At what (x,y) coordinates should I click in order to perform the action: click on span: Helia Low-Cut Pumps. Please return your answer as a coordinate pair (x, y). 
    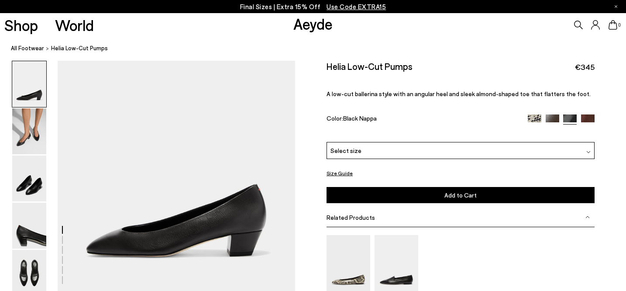
    Looking at the image, I should click on (79, 48).